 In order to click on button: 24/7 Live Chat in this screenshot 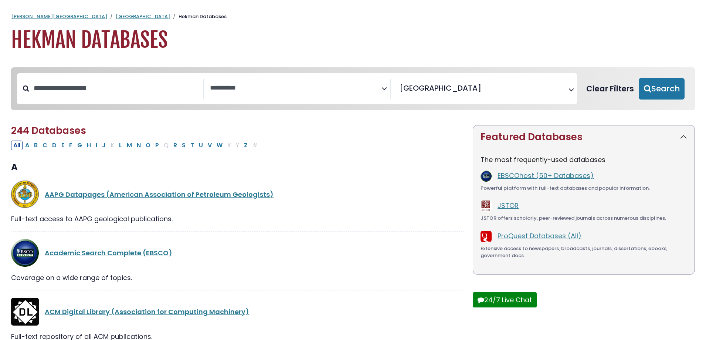, I will do `click(505, 300)`.